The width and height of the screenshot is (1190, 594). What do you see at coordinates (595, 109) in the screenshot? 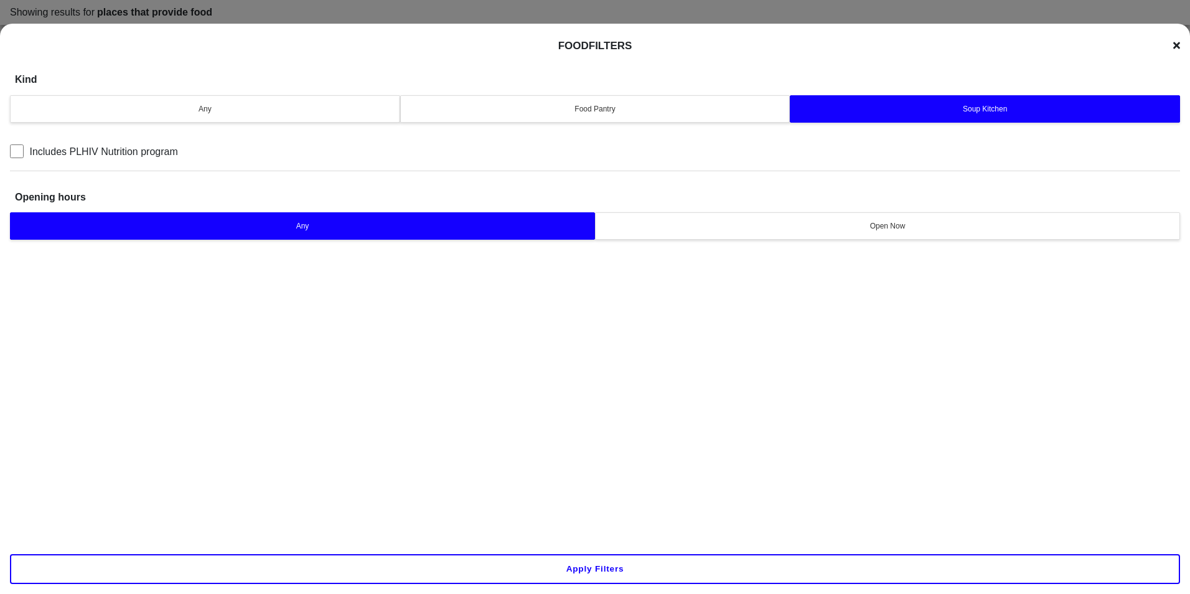
I see `button: Food Pantry` at bounding box center [595, 109].